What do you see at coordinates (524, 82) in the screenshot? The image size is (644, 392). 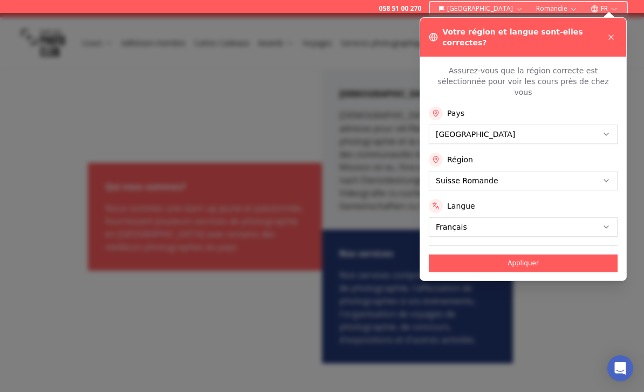 I see `p: Assurez-vous que la région correcte est sélectionnée pour voir les cours près de chez vous` at bounding box center [524, 82].